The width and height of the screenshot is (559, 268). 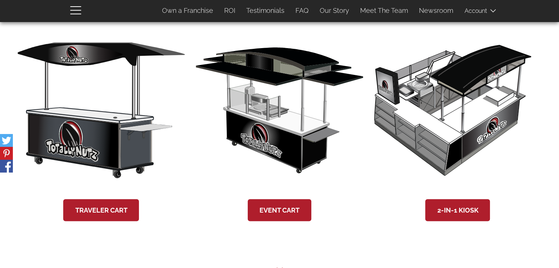 What do you see at coordinates (436, 11) in the screenshot?
I see `a: Newsroom` at bounding box center [436, 11].